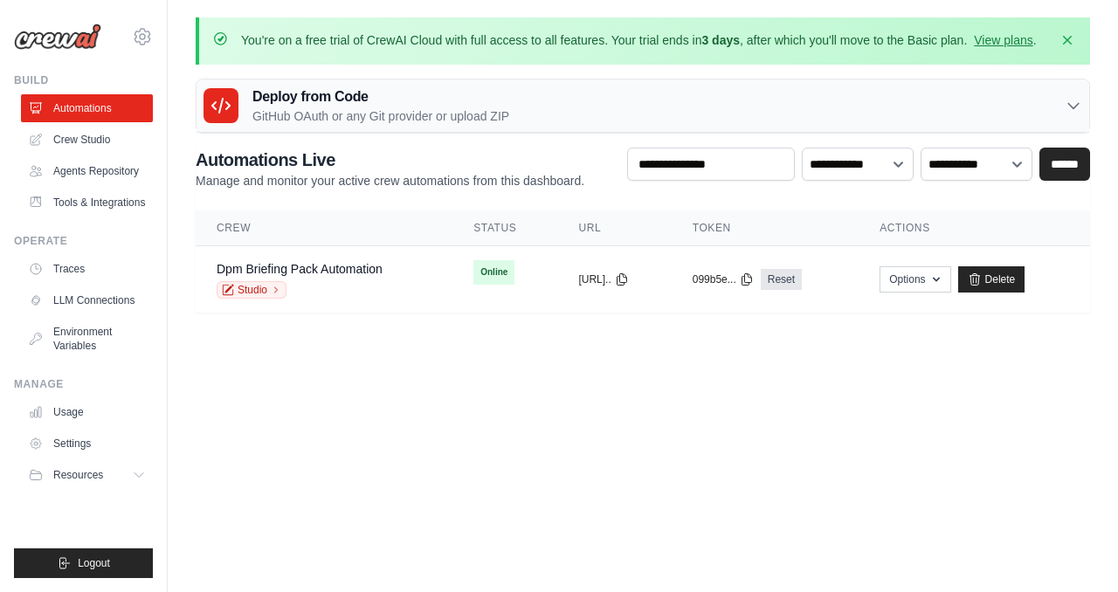 The image size is (1118, 592). I want to click on p: You're on a free trial of CrewAI Cloud with full access to all features. Your trial ends in , aft..., so click(639, 40).